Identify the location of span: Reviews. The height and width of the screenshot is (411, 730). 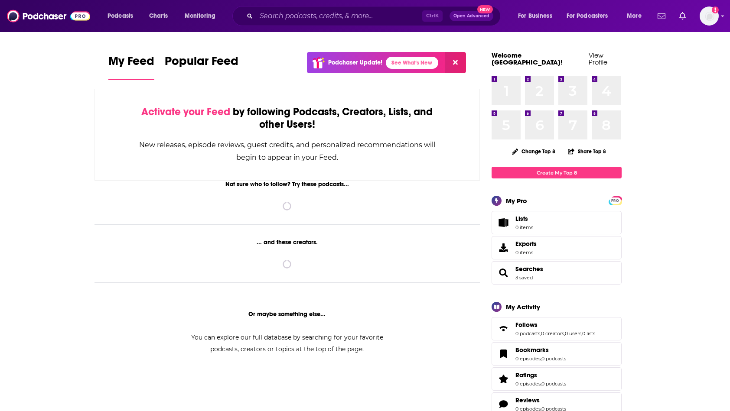
(528, 401).